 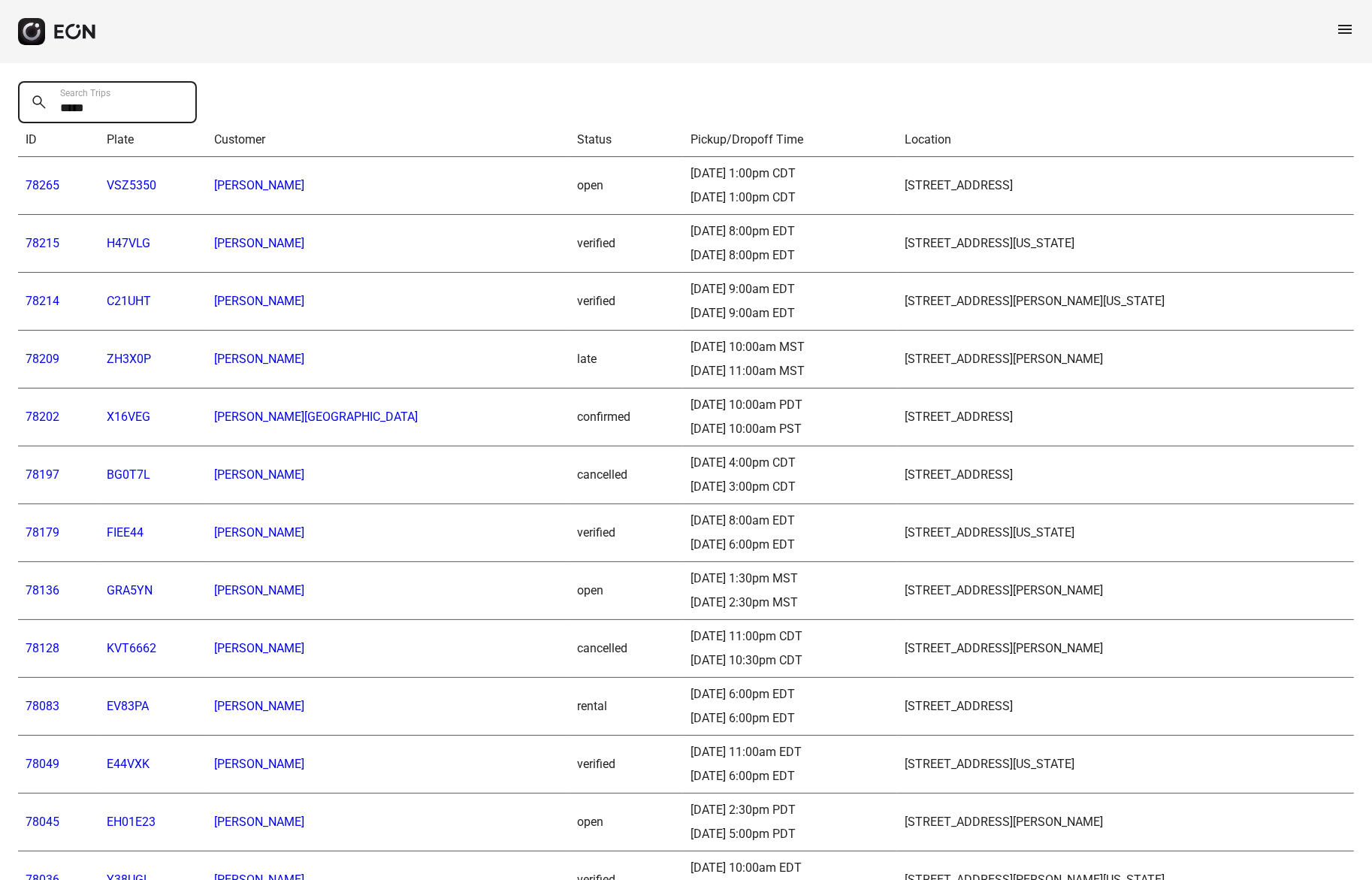 I want to click on a: 78136, so click(x=42, y=590).